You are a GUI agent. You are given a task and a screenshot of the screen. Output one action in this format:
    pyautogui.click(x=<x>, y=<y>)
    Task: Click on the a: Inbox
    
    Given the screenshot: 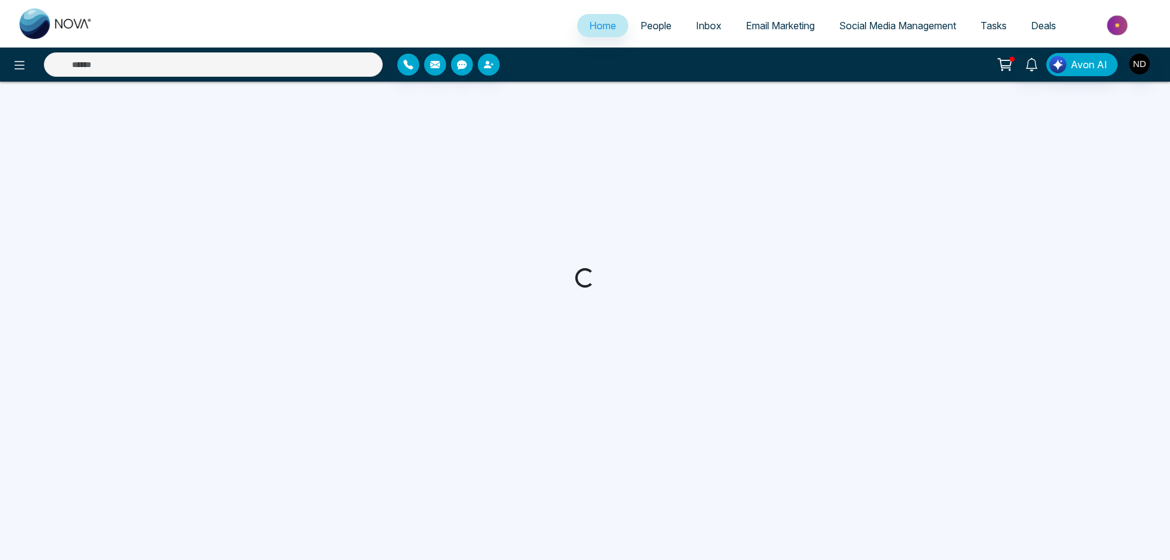 What is the action you would take?
    pyautogui.click(x=708, y=26)
    